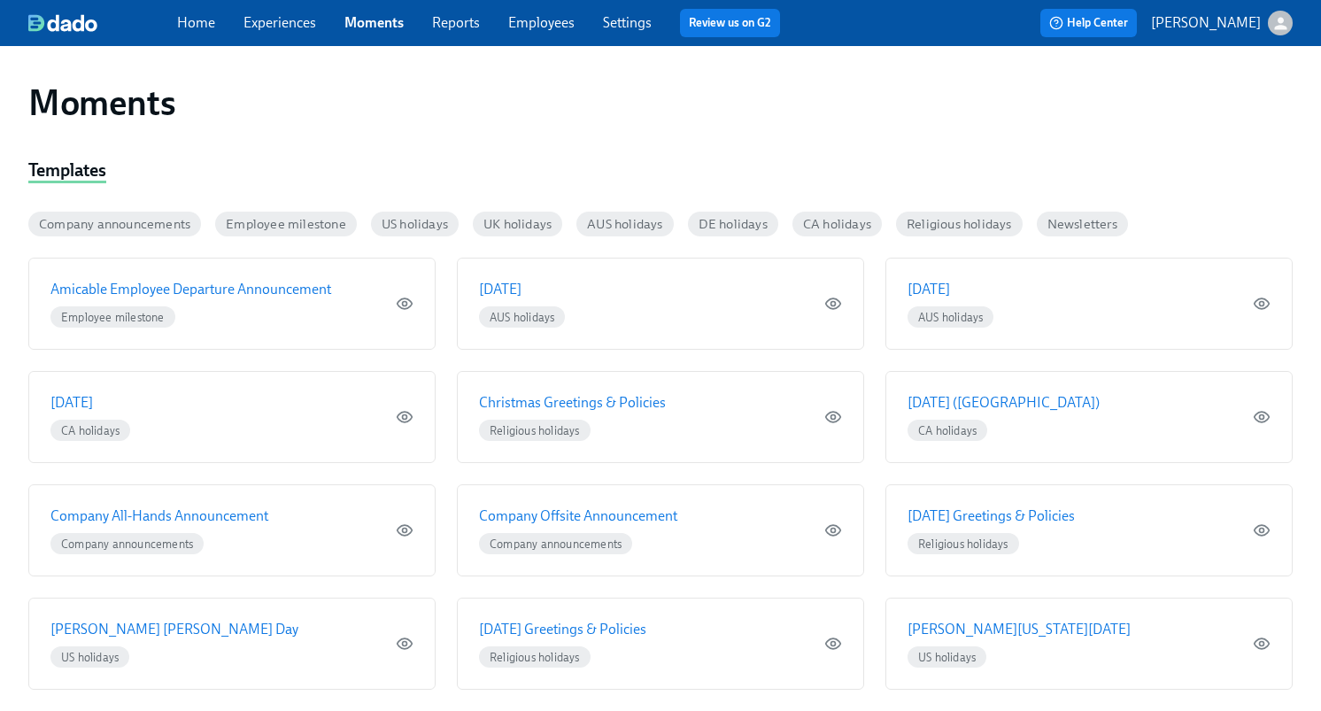  I want to click on span: UK holidays, so click(517, 224).